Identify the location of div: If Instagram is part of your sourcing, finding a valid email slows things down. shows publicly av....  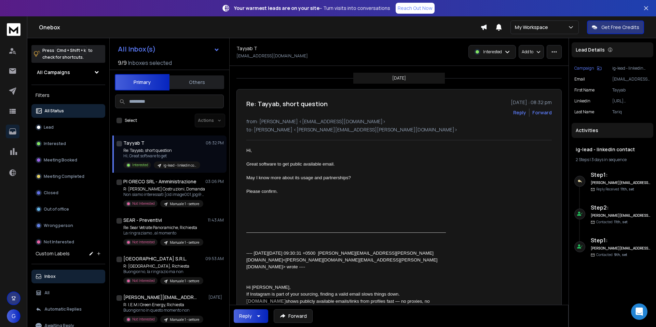
(346, 301).